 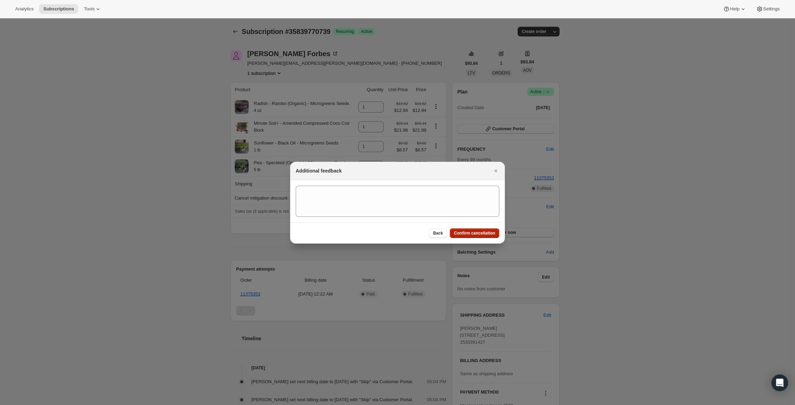 I want to click on div: Open Intercom Messenger, so click(x=780, y=383).